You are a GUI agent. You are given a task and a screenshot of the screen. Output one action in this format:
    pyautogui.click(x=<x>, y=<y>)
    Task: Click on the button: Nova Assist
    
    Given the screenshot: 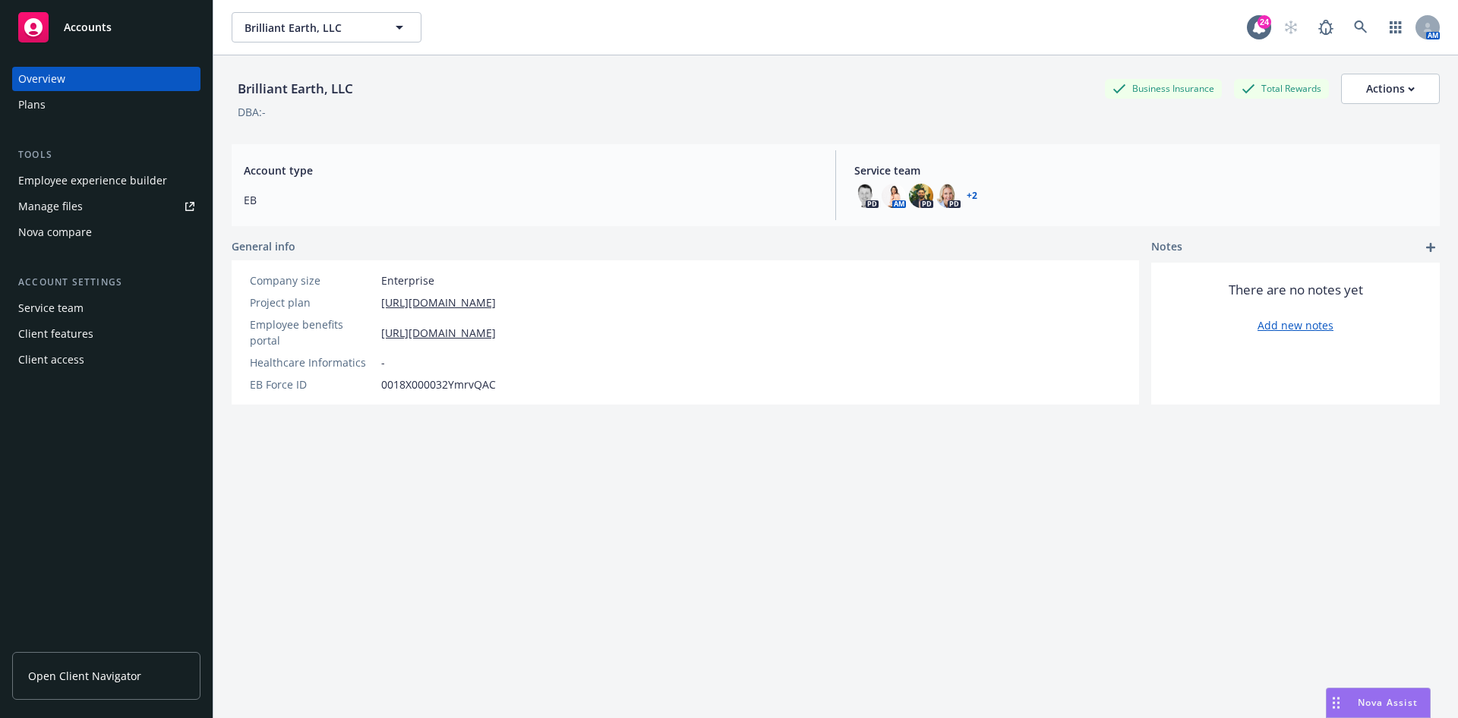 What is the action you would take?
    pyautogui.click(x=1378, y=703)
    